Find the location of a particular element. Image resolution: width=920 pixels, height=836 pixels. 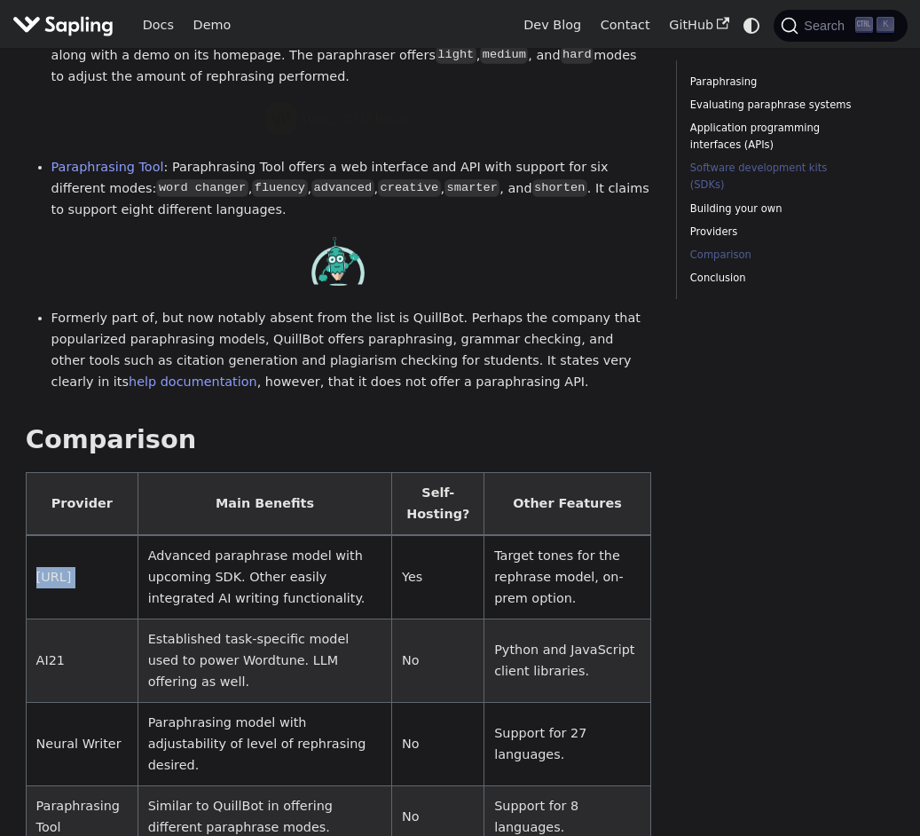

button: Search (Ctrl+K) is located at coordinates (840, 26).